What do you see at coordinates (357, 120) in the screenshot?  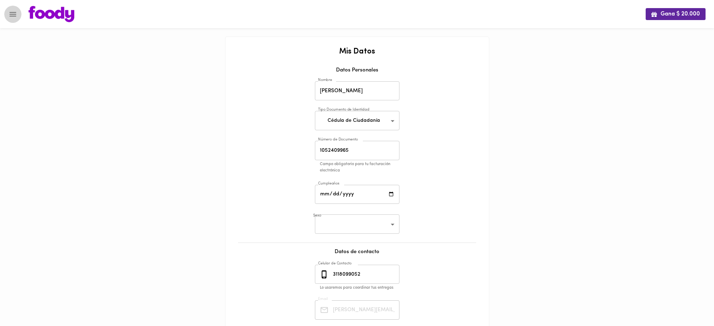 I see `div: Cédula de Ciudadanía` at bounding box center [357, 120].